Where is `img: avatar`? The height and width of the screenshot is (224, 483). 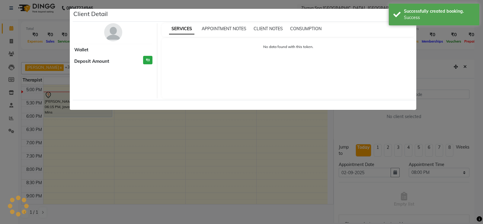 img: avatar is located at coordinates (113, 32).